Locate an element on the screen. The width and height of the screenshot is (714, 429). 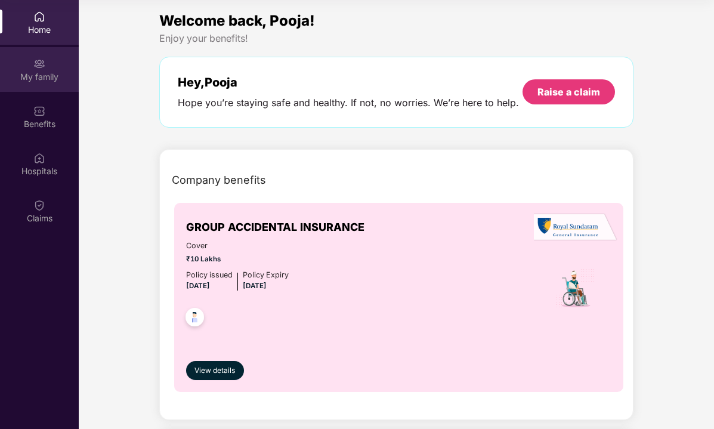
img: svg+xml;base64,PHN2ZyBpZD0iSG9tZSIgeG1sbnM9Imh0dHA6Ly93d3cudzMub3JnLzIwMDAvc3ZnIiB3aWR0aD0iMjAiIG... is located at coordinates (39, 17).